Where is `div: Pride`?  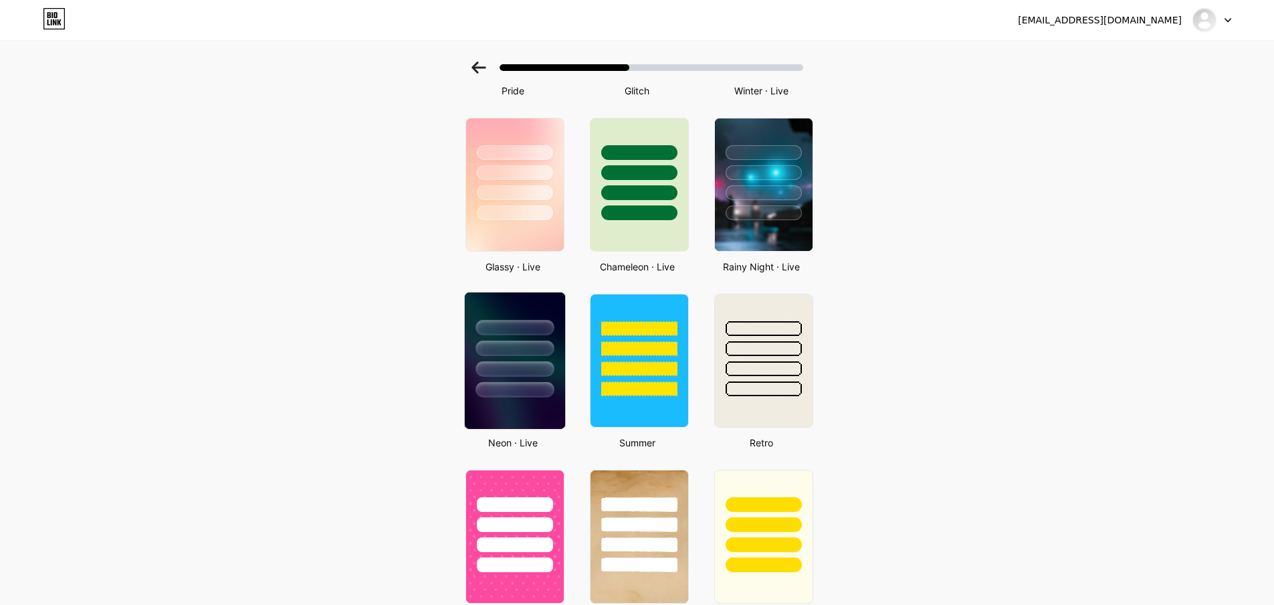
div: Pride is located at coordinates (513, 90).